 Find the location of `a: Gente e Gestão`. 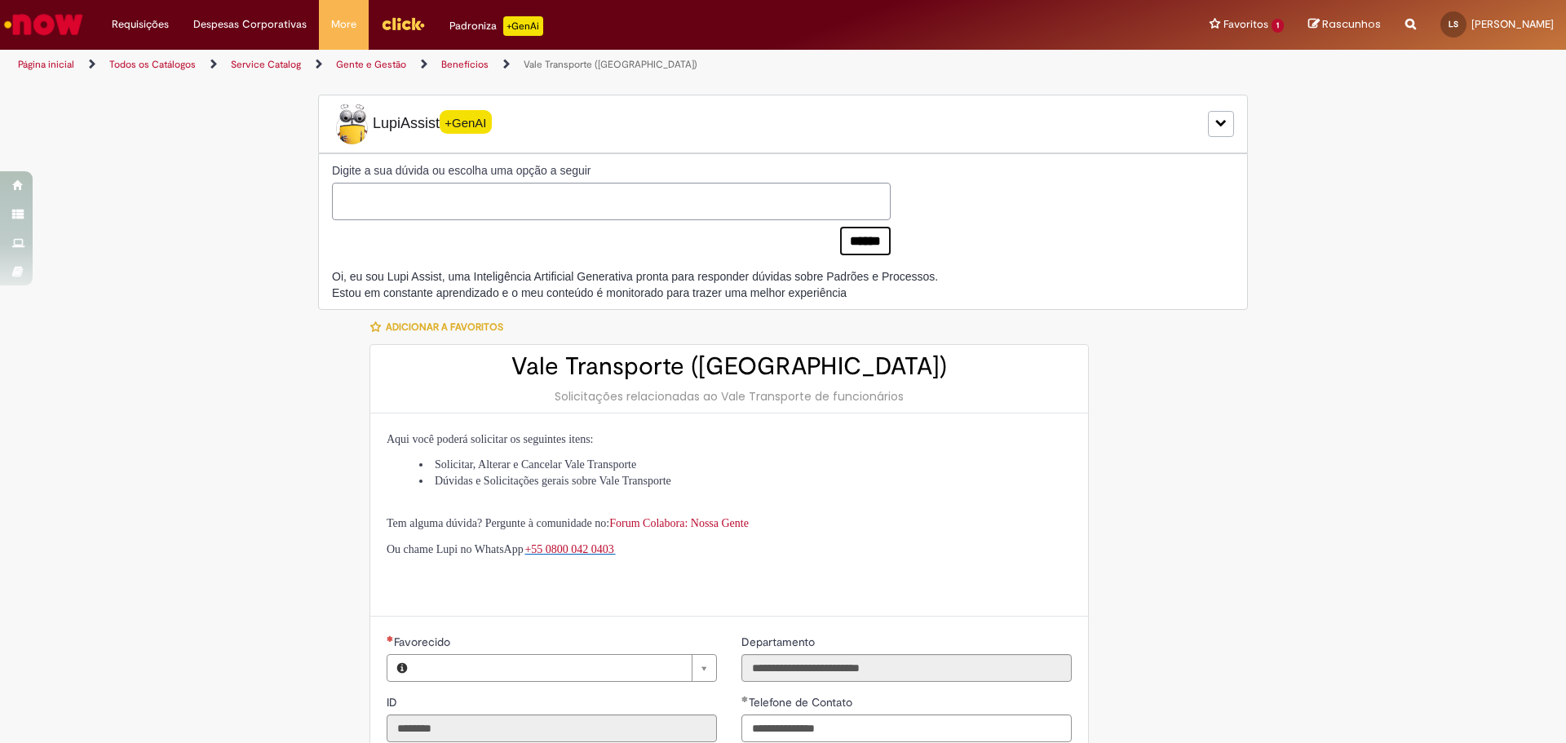

a: Gente e Gestão is located at coordinates (371, 64).